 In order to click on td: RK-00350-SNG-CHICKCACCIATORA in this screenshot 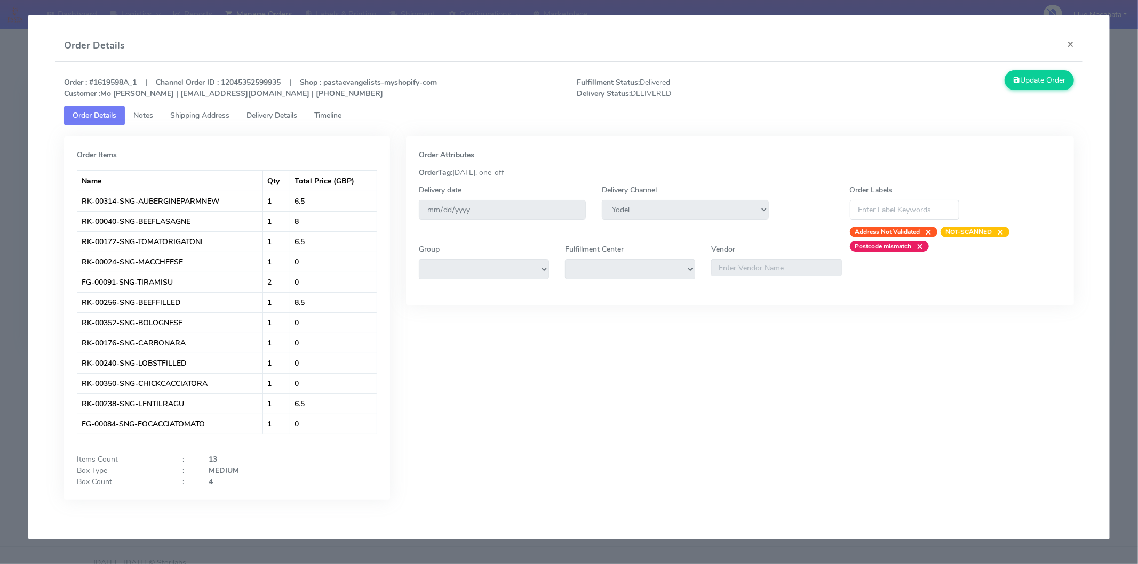, I will do `click(170, 383)`.